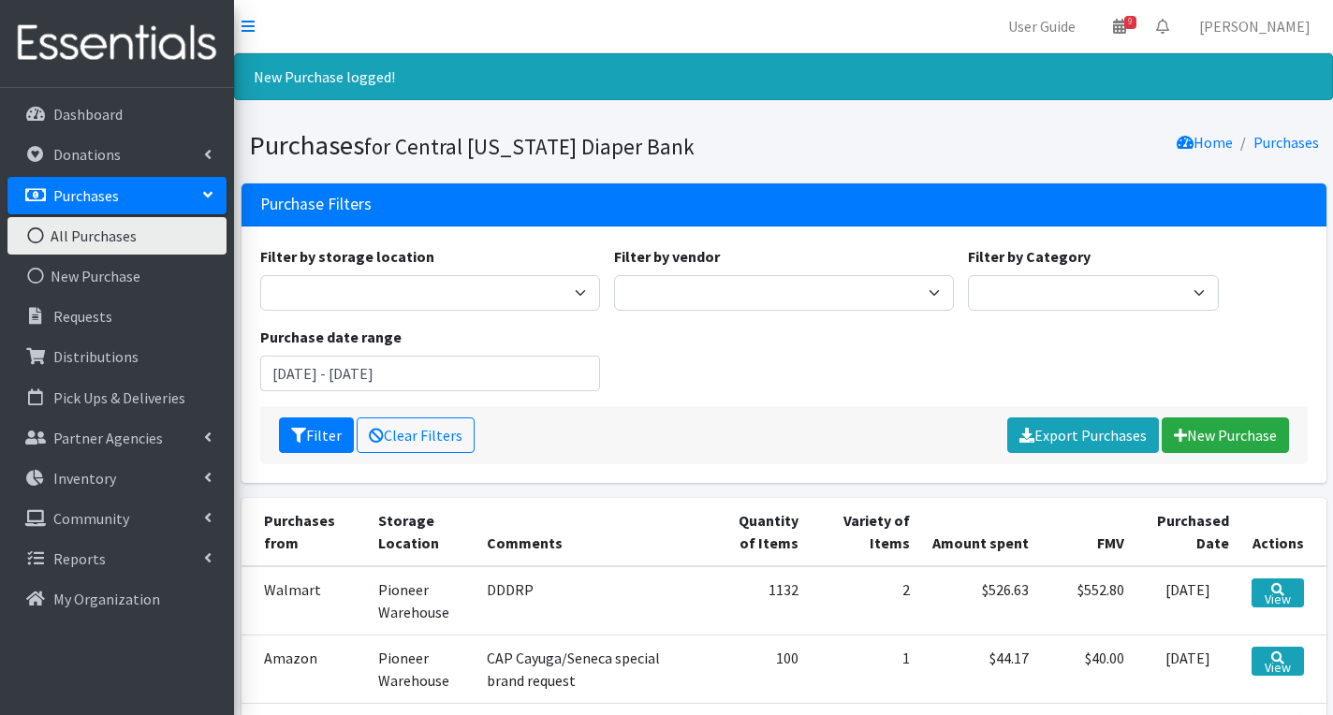 The height and width of the screenshot is (715, 1333). Describe the element at coordinates (759, 601) in the screenshot. I see `td: 1132` at that location.